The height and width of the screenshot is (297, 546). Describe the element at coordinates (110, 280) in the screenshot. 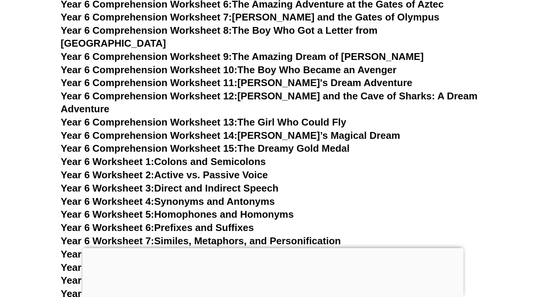

I see `span: Year 6 Worksheet 10:` at that location.